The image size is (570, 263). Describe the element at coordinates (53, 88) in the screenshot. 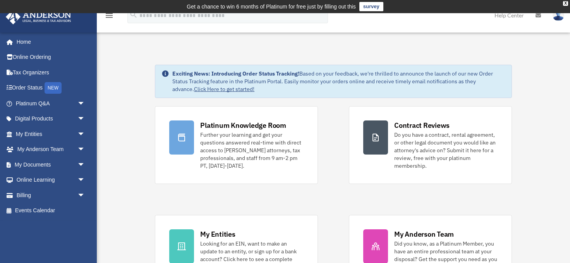

I see `div: NEW` at that location.